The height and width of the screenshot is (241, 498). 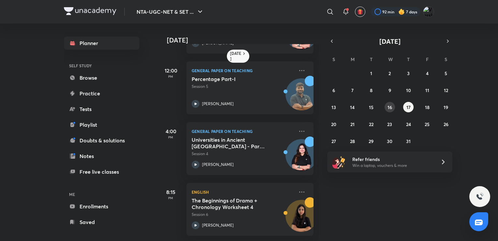 What do you see at coordinates (352, 107) in the screenshot?
I see `abbr: July 14, 2025` at bounding box center [352, 107].